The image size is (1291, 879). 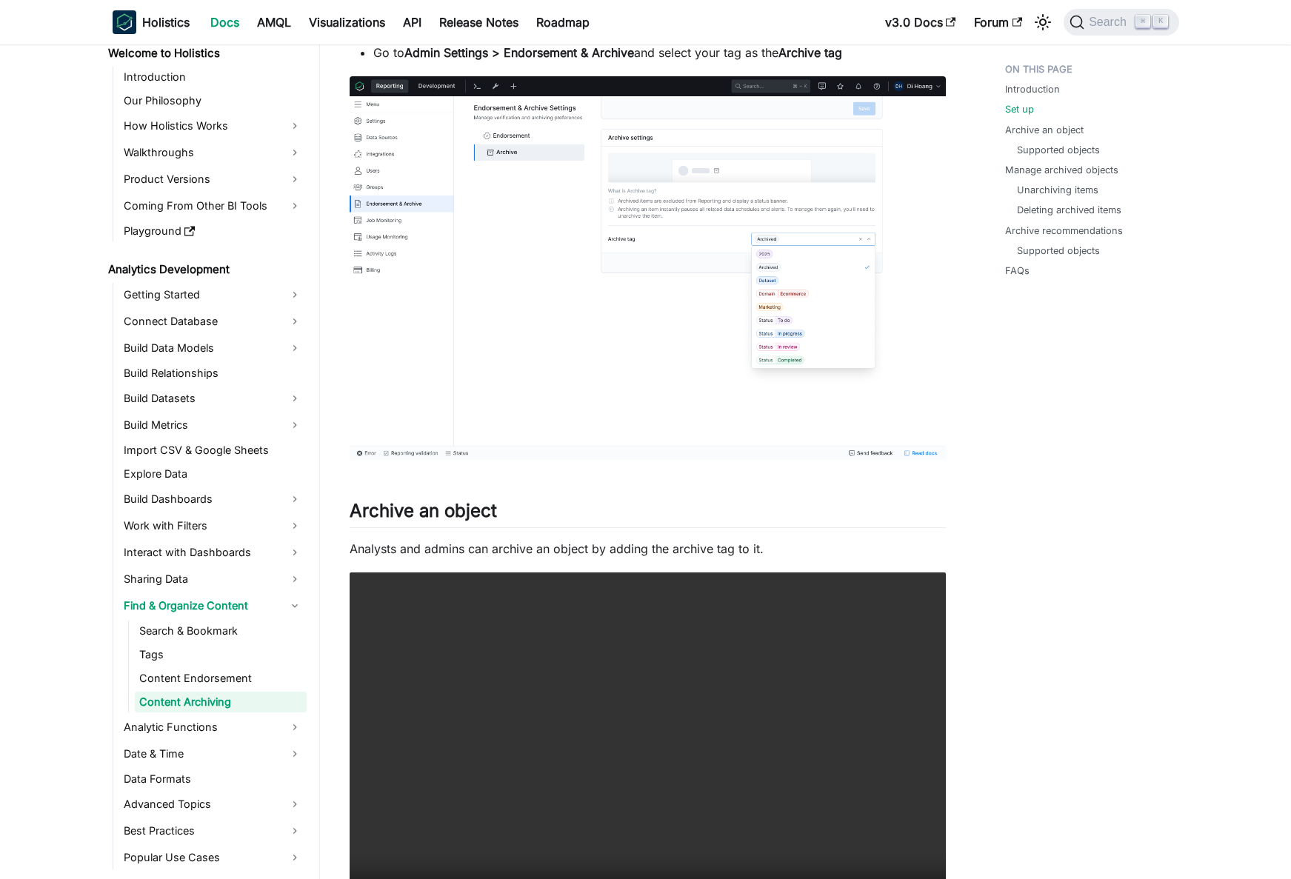 What do you see at coordinates (412, 22) in the screenshot?
I see `a: API` at bounding box center [412, 22].